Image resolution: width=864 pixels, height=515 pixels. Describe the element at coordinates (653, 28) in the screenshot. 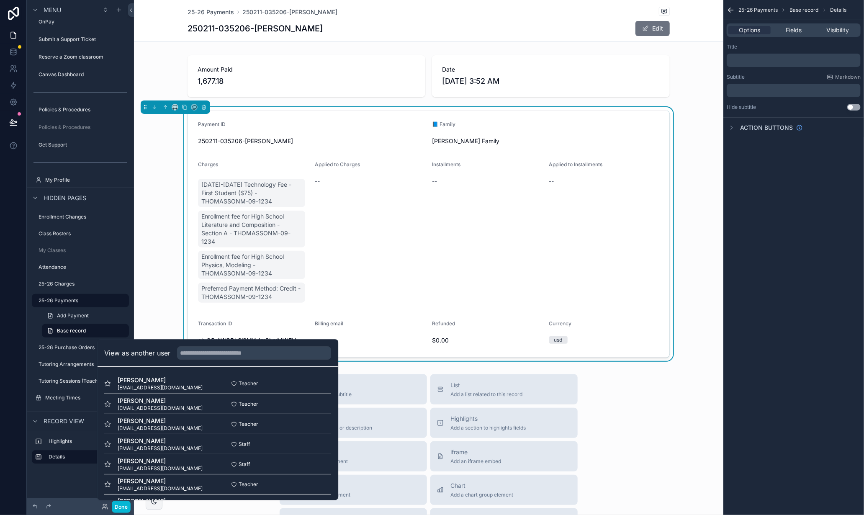

I see `button: Edit` at that location.